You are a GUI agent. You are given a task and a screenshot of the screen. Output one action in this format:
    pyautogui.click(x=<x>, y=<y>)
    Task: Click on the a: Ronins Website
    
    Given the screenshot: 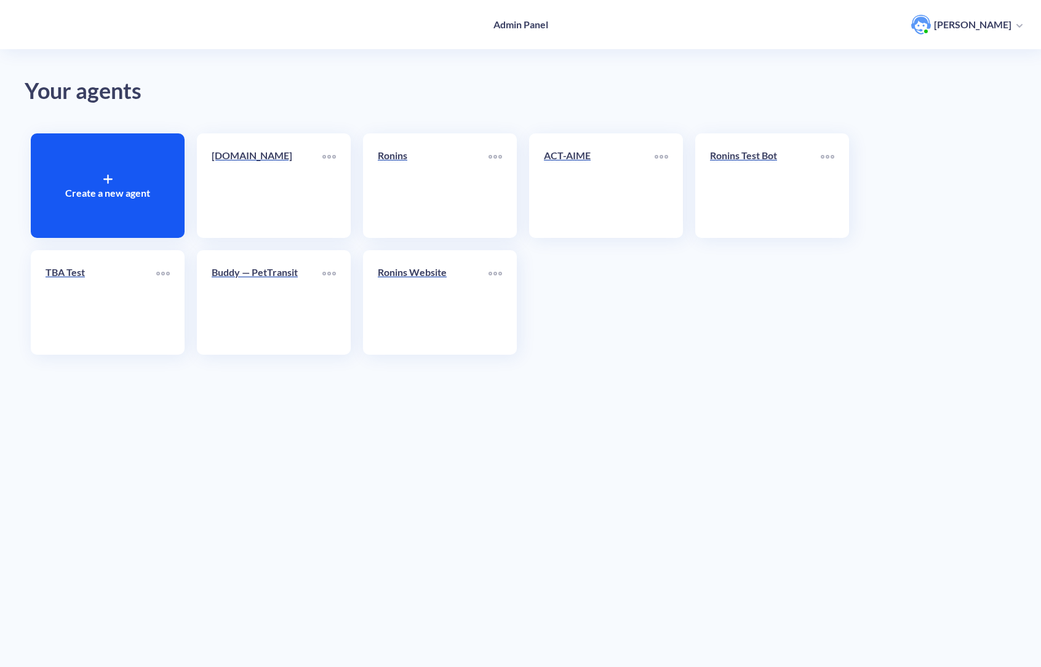 What is the action you would take?
    pyautogui.click(x=433, y=303)
    